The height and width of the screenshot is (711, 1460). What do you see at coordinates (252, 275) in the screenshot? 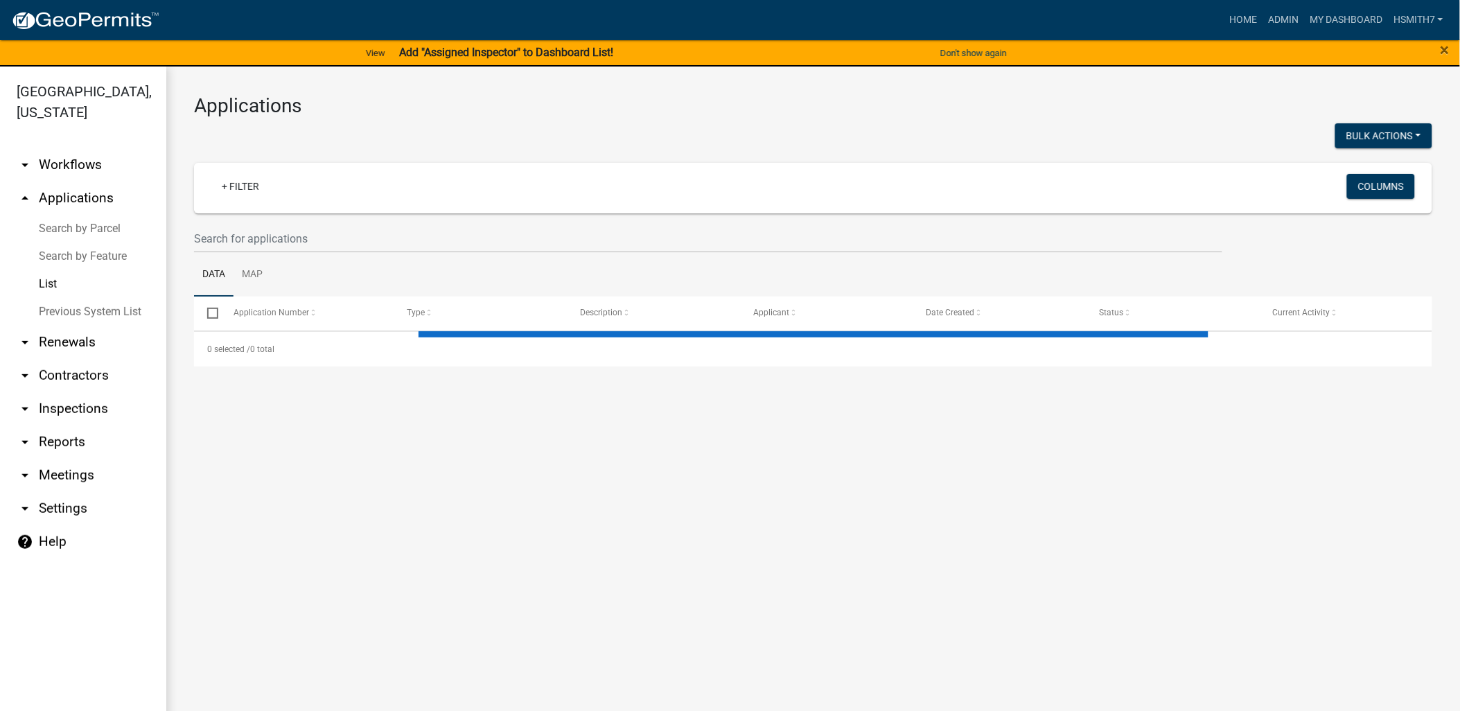
I see `a: Map` at bounding box center [252, 275].